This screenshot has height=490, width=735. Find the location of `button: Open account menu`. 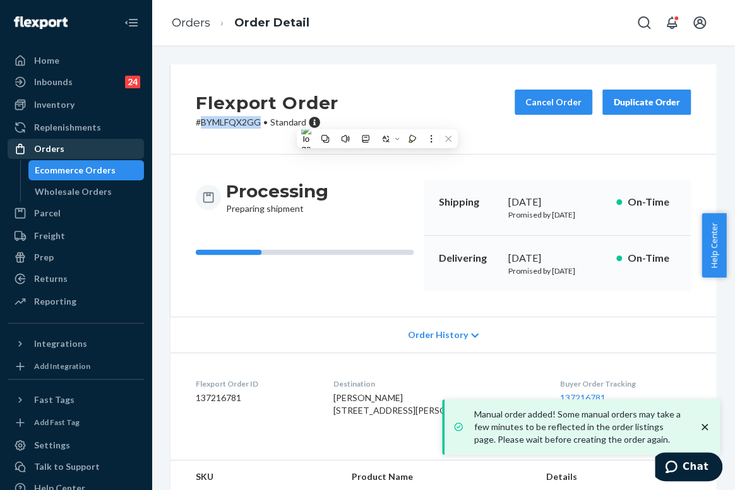

button: Open account menu is located at coordinates (699, 23).